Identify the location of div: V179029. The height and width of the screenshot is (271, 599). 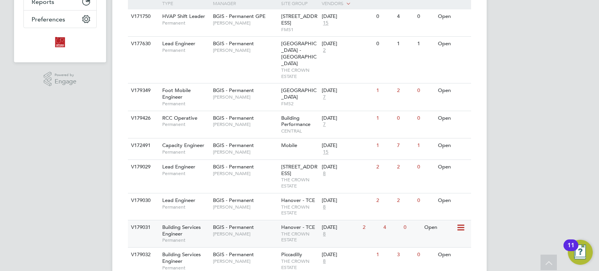
(143, 167).